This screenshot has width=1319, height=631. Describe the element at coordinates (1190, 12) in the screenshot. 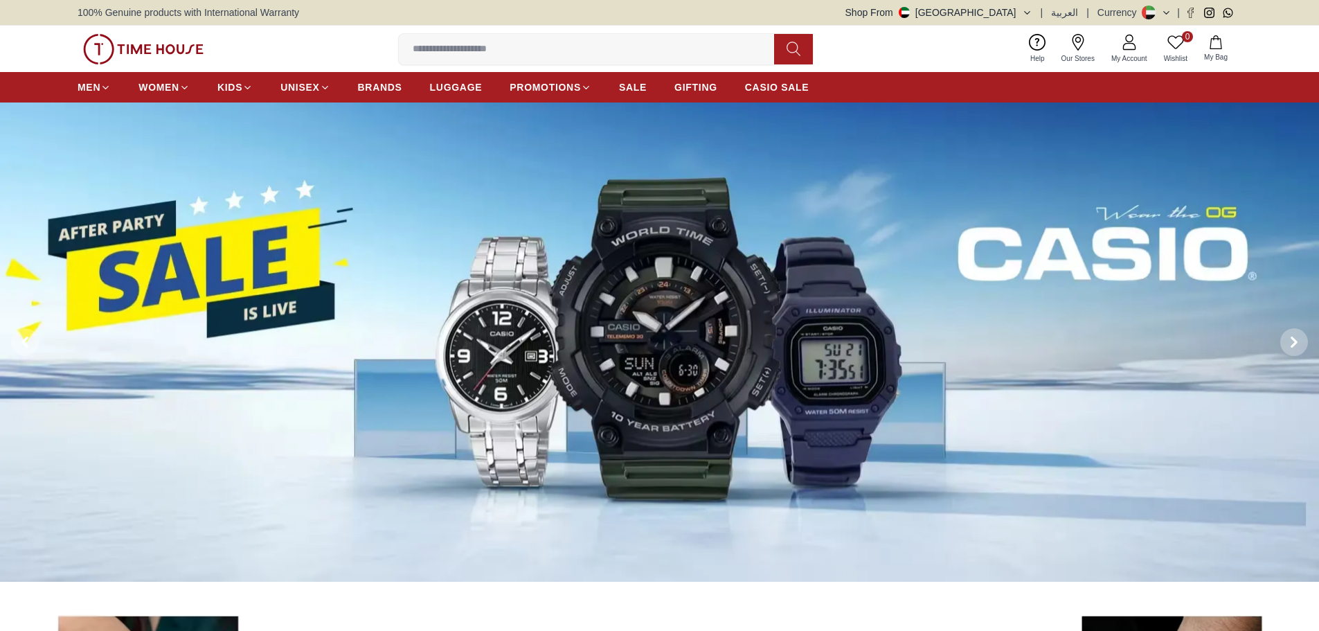

I see `a: Facebook` at that location.